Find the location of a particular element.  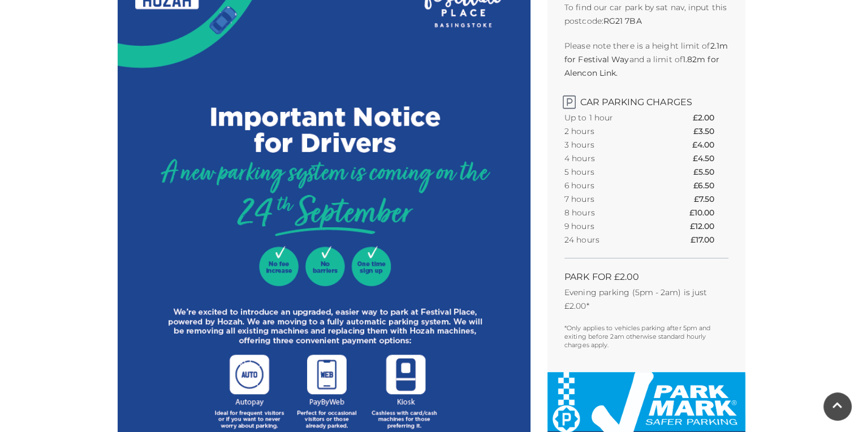

th: 3 hours is located at coordinates (610, 145).